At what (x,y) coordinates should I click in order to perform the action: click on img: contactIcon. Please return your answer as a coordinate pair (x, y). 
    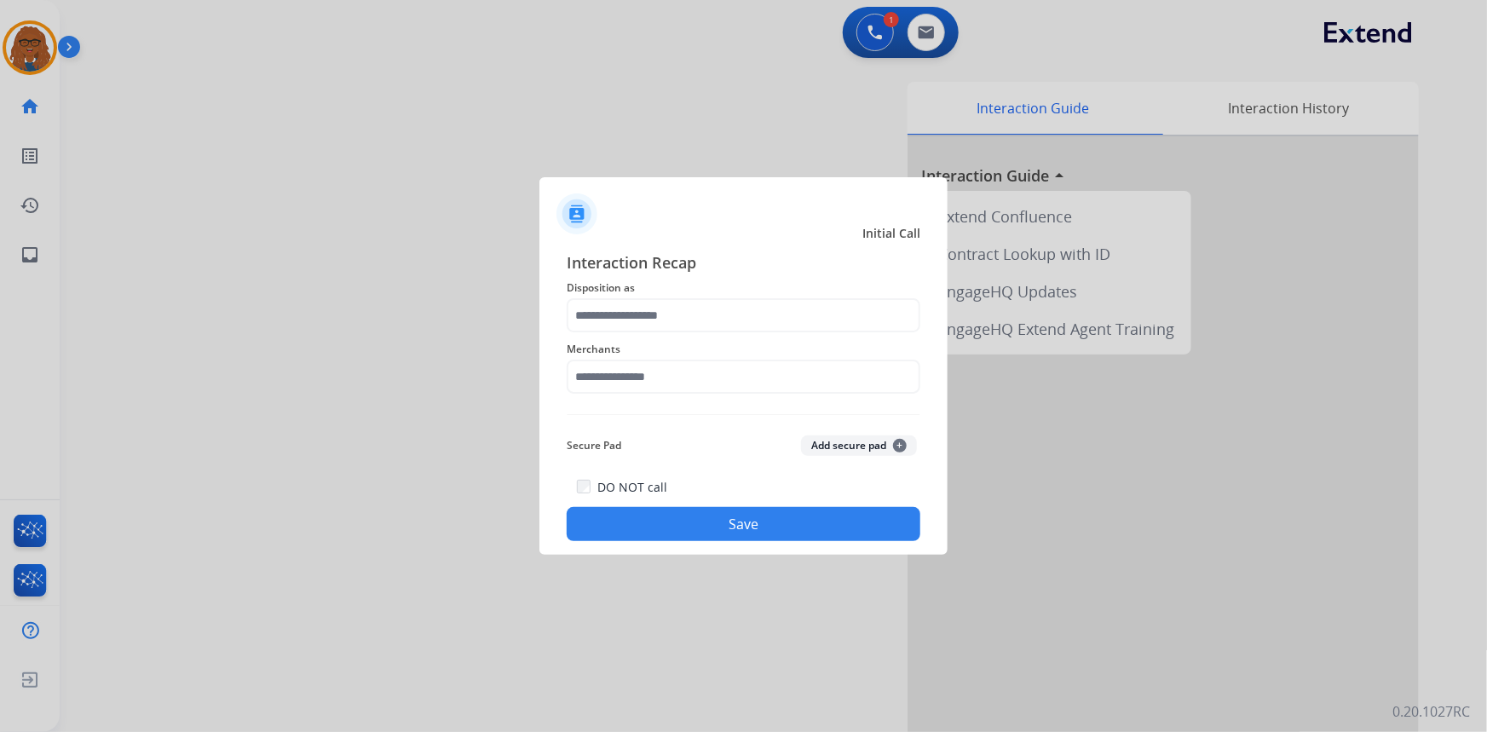
    Looking at the image, I should click on (577, 214).